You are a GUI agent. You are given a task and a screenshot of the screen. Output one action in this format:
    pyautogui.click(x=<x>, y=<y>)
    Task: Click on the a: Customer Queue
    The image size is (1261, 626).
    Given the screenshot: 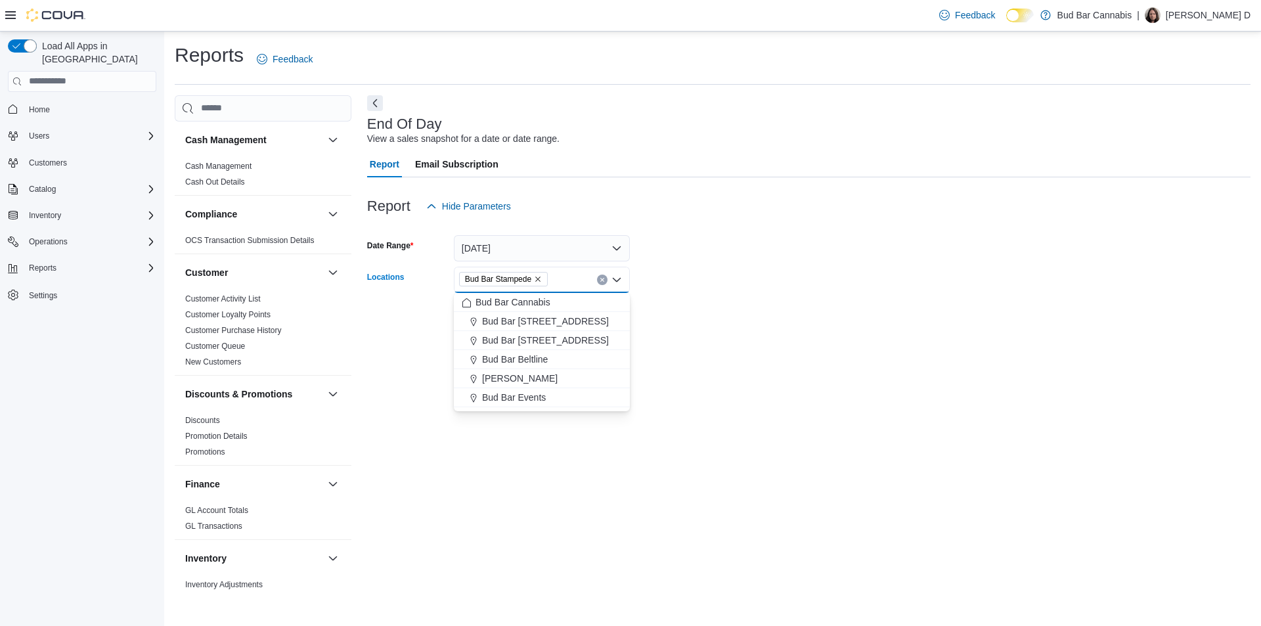 What is the action you would take?
    pyautogui.click(x=215, y=346)
    